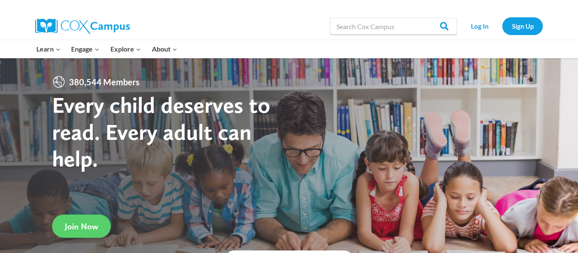 This screenshot has width=578, height=253. What do you see at coordinates (104, 82) in the screenshot?
I see `span: 380,544 Members` at bounding box center [104, 82].